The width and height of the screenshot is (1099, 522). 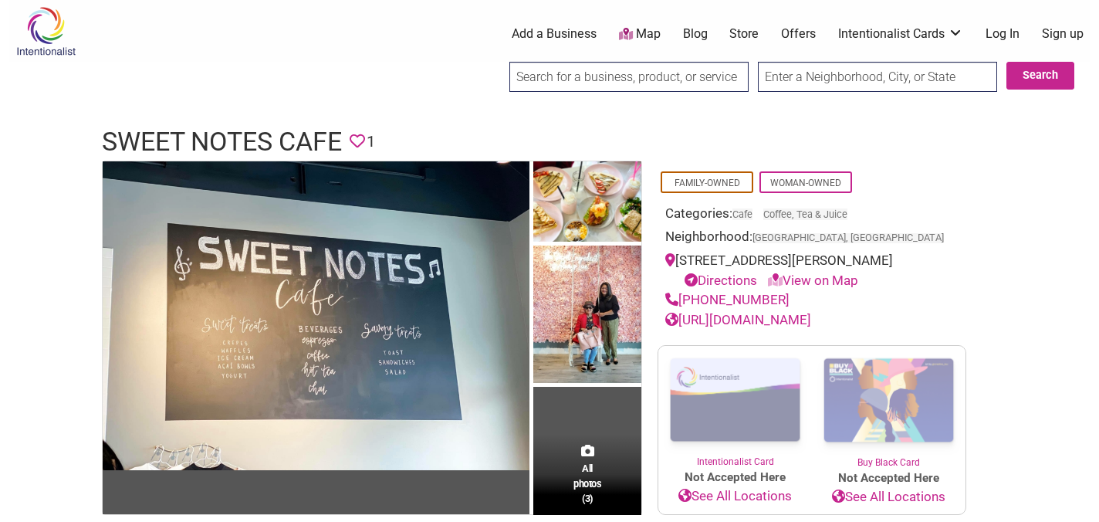 What do you see at coordinates (805, 214) in the screenshot?
I see `a: Coffee, Tea & Juice` at bounding box center [805, 214].